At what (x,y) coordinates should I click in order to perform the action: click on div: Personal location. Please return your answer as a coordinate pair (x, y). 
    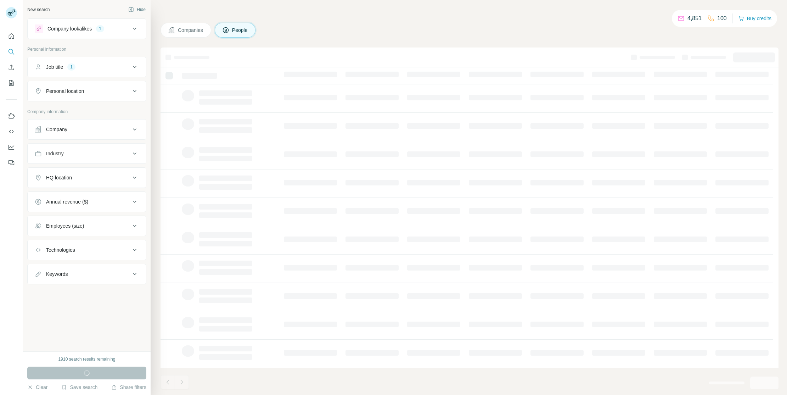
    Looking at the image, I should click on (65, 91).